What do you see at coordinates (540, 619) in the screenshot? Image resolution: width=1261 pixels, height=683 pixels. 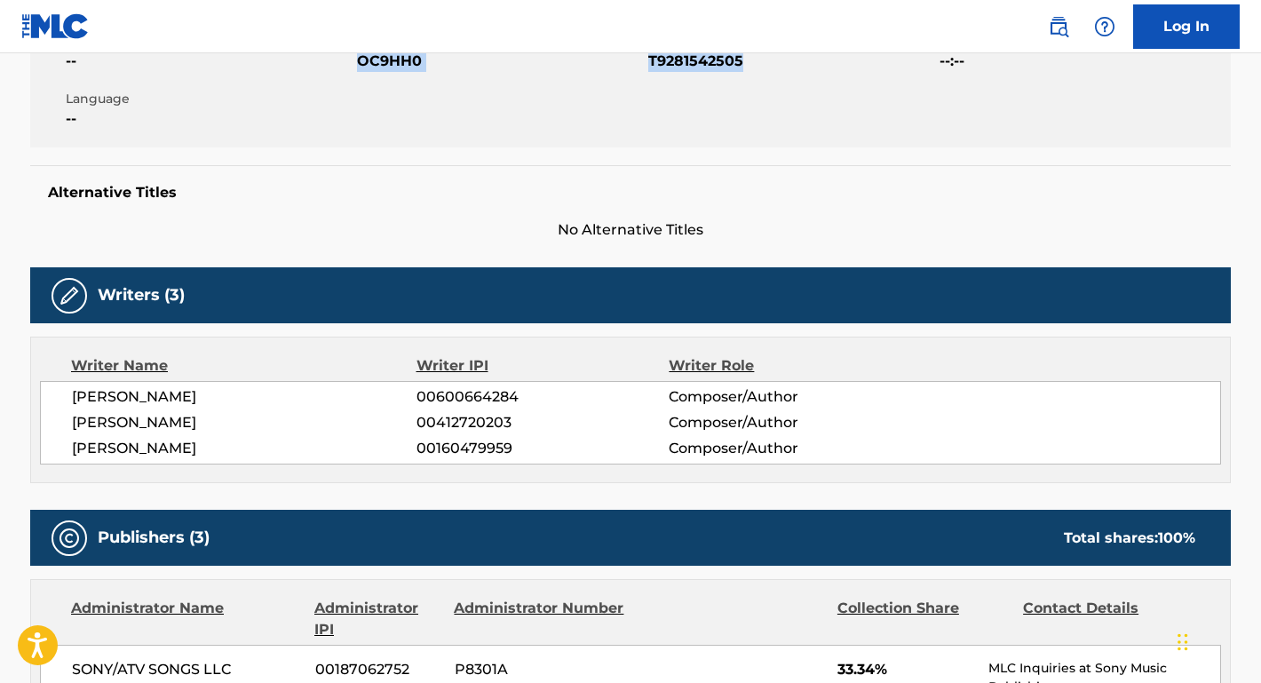 I see `div: Administrator Number` at bounding box center [540, 619].